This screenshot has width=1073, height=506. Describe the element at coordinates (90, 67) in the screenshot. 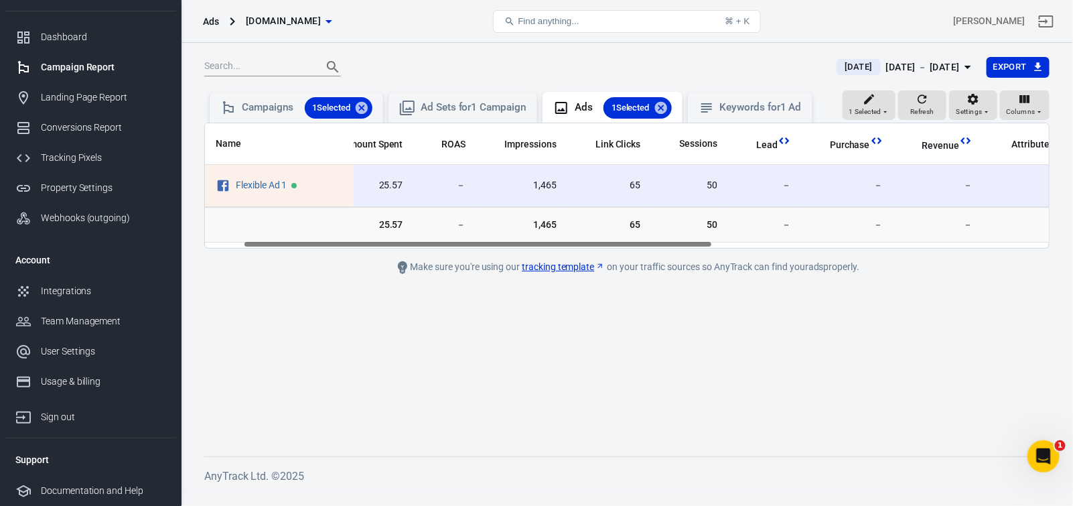

I see `a: Campaign Report` at that location.